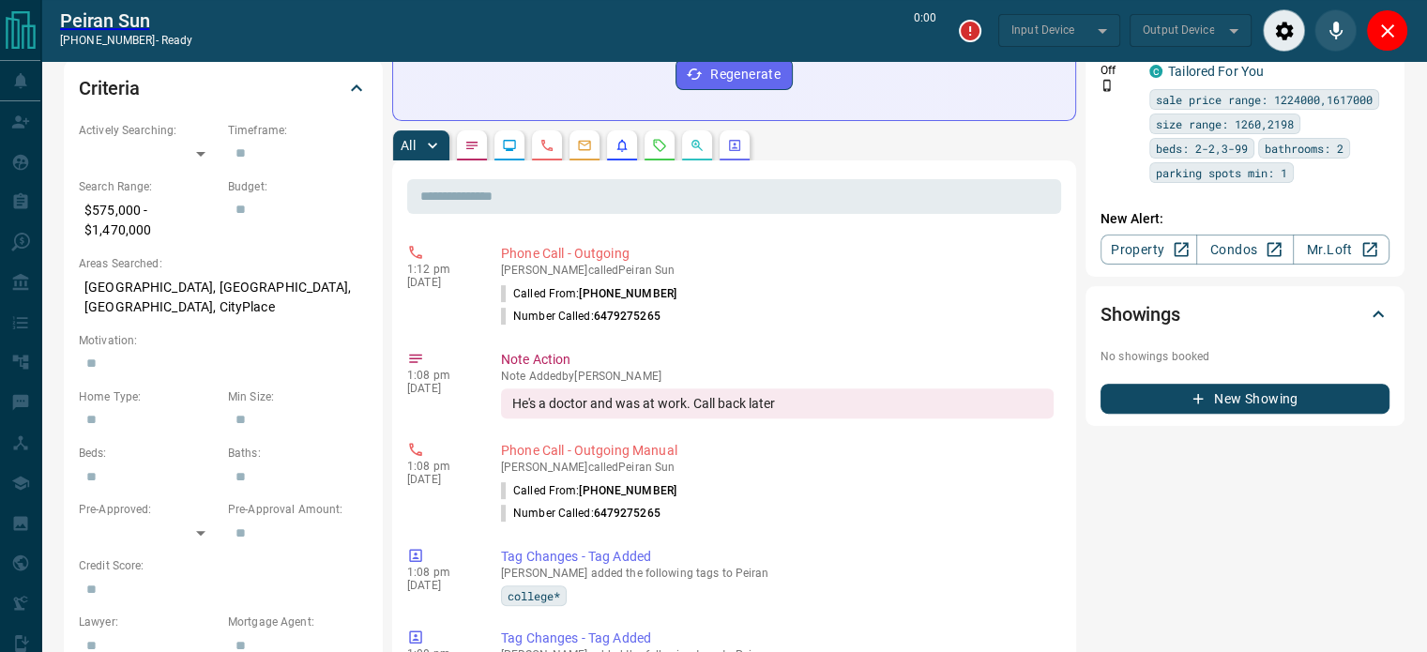 This screenshot has height=652, width=1427. Describe the element at coordinates (777, 404) in the screenshot. I see `div: He's a doctor and was at work. Call back later` at that location.